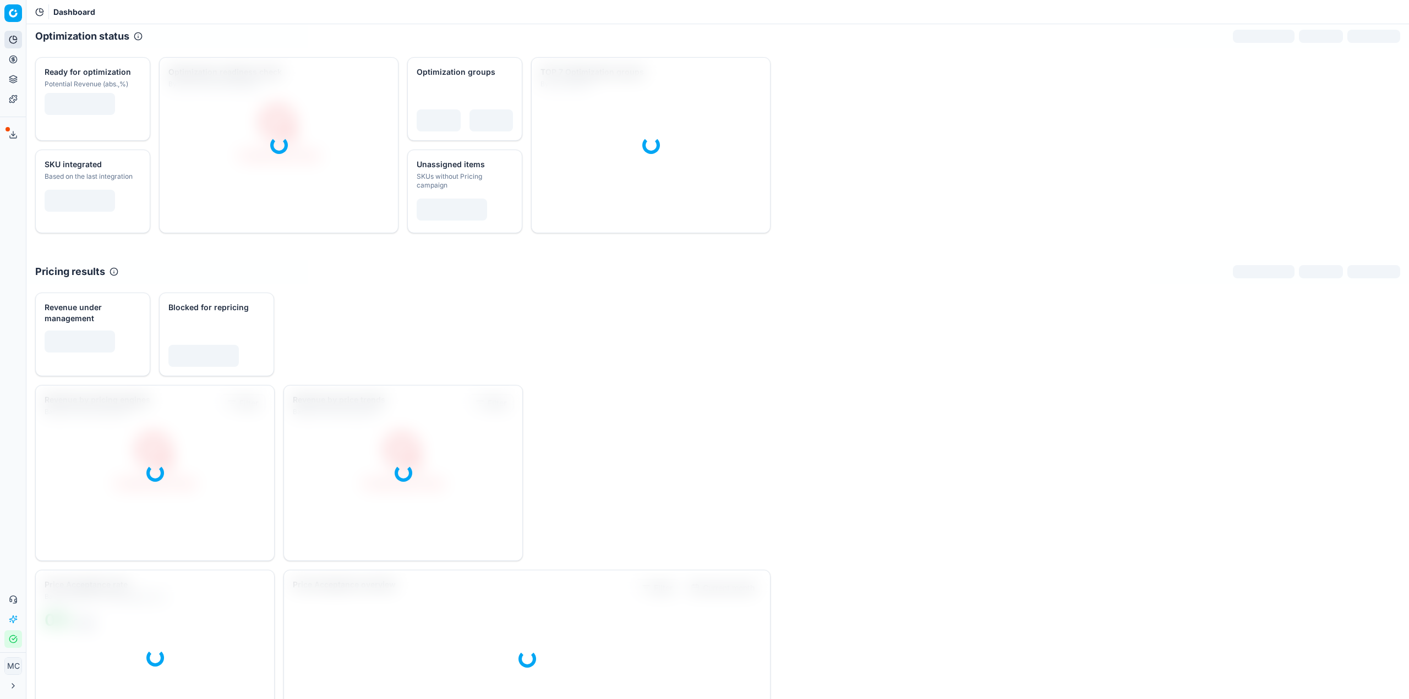  What do you see at coordinates (463, 72) in the screenshot?
I see `div: Optimization groups` at bounding box center [463, 72].